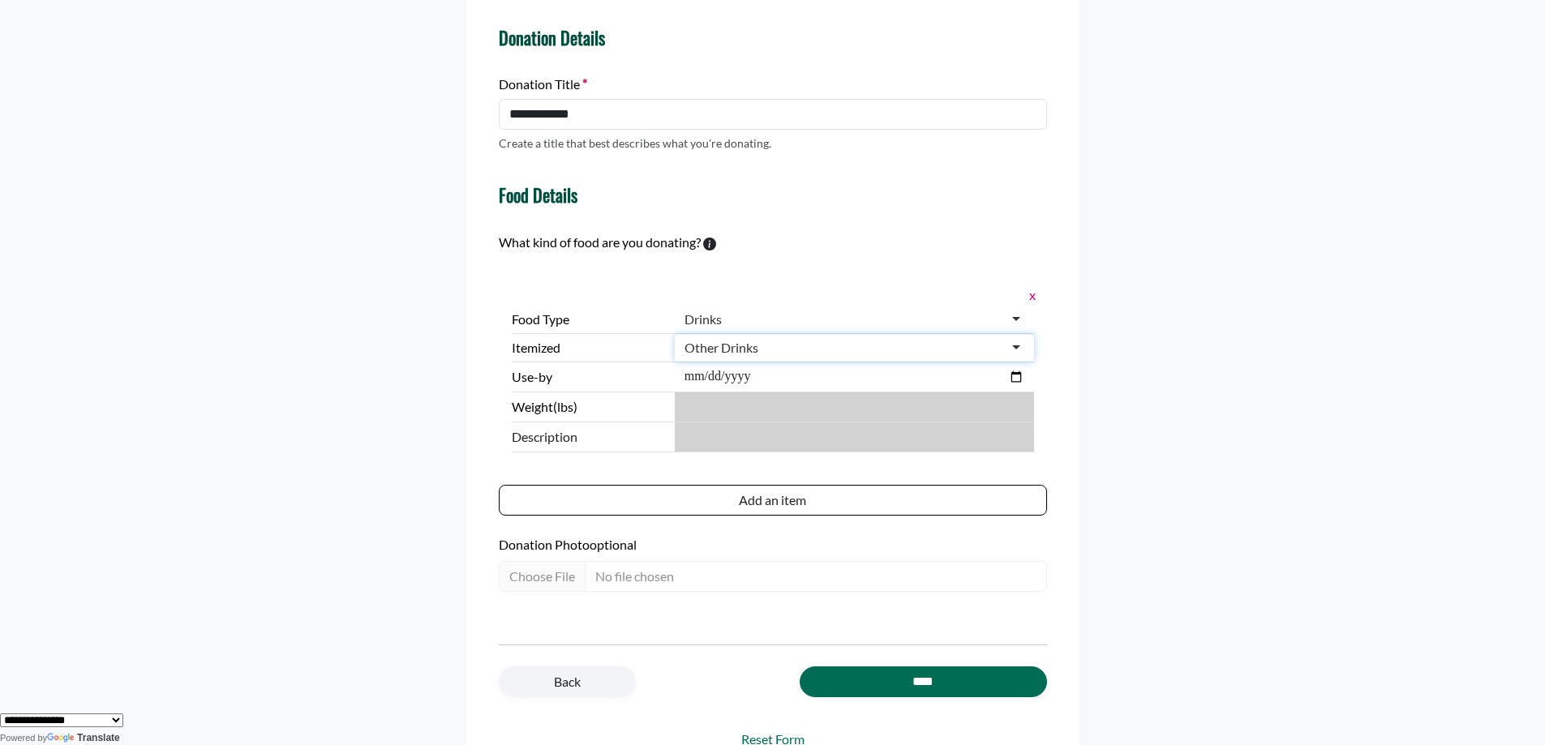 This screenshot has width=1545, height=745. What do you see at coordinates (773, 545) in the screenshot?
I see `label: Donation Photo` at bounding box center [773, 545].